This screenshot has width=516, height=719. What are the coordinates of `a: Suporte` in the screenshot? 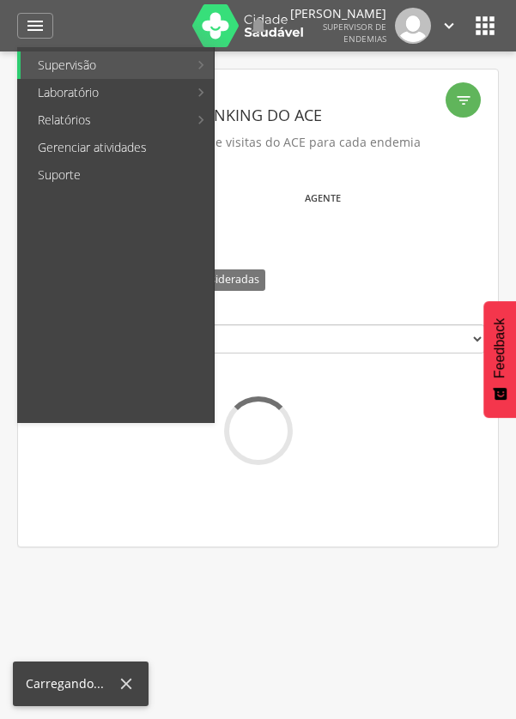 It's located at (117, 175).